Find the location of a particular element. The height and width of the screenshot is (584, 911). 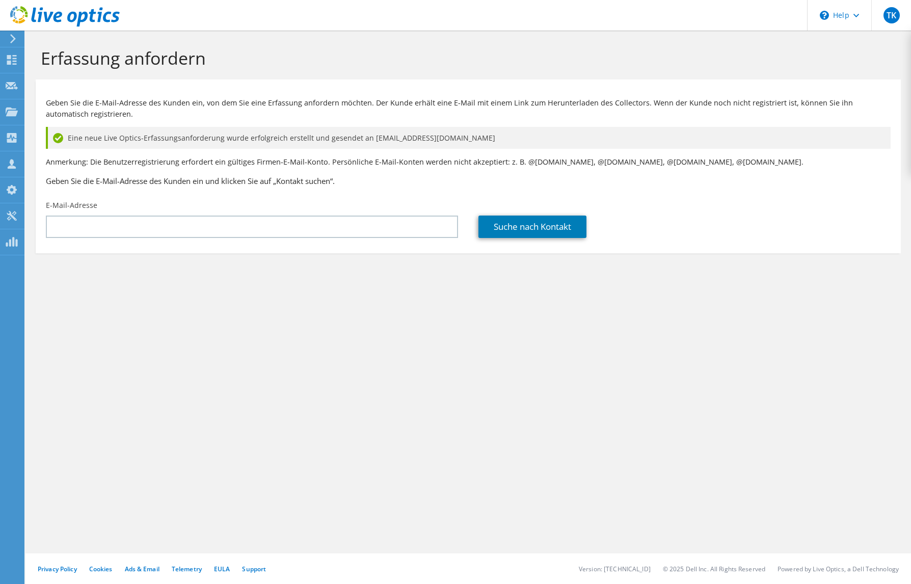

label: E-Mail-Adresse is located at coordinates (71, 205).